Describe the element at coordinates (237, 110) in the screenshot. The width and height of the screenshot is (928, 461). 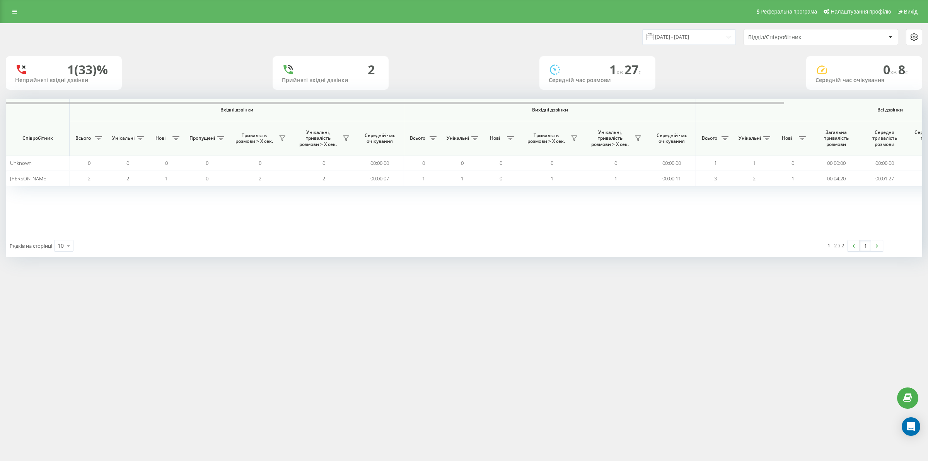
I see `span: Вхідні дзвінки` at that location.